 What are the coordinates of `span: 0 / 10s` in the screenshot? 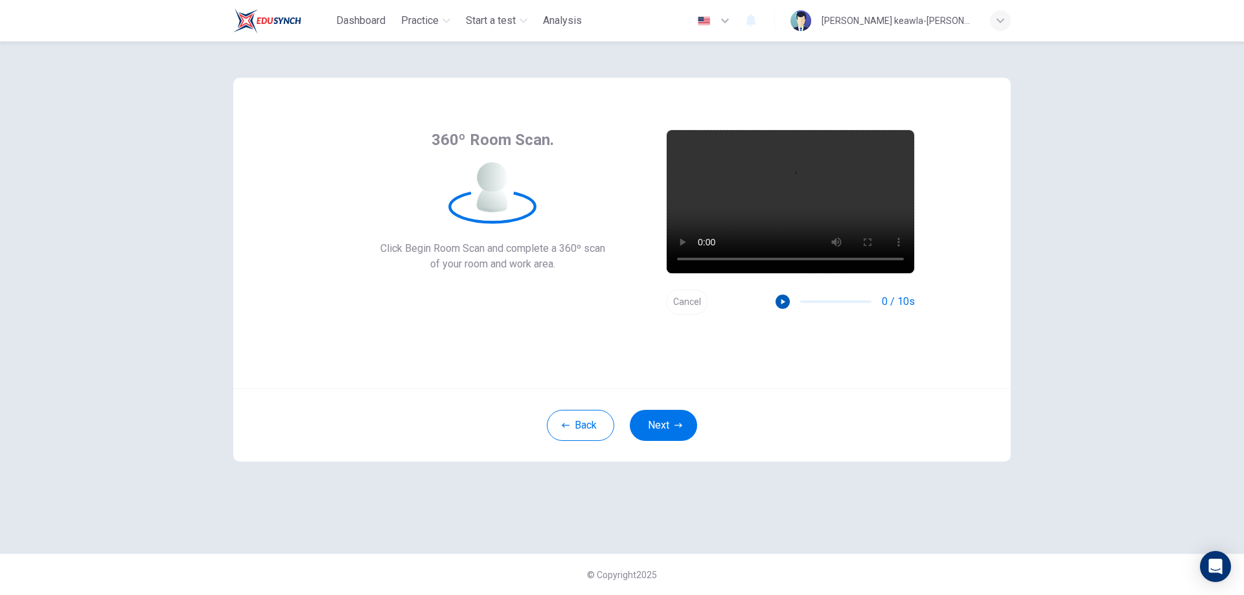 It's located at (898, 302).